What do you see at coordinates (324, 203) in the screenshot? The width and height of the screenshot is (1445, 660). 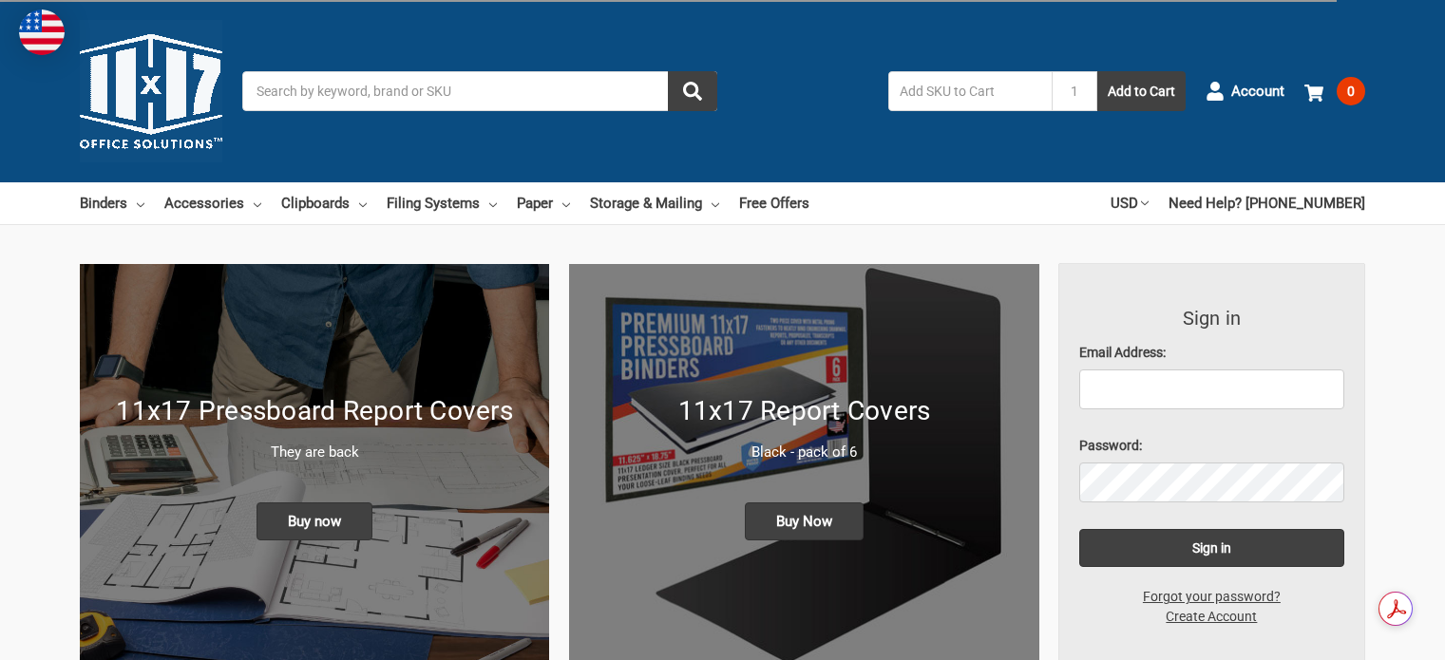 I see `a: Clipboards` at bounding box center [324, 203].